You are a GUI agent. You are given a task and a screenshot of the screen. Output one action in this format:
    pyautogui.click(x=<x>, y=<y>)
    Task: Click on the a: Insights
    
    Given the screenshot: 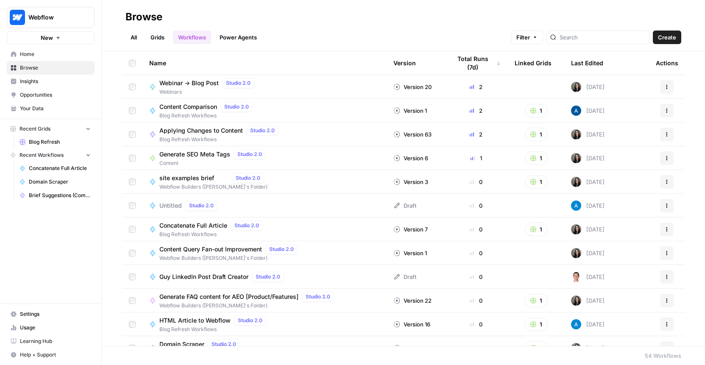 What is the action you would take?
    pyautogui.click(x=50, y=81)
    